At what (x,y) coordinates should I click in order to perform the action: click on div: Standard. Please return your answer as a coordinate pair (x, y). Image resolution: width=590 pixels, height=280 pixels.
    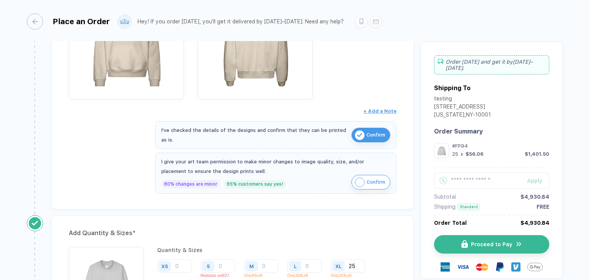
    Looking at the image, I should click on (468, 207).